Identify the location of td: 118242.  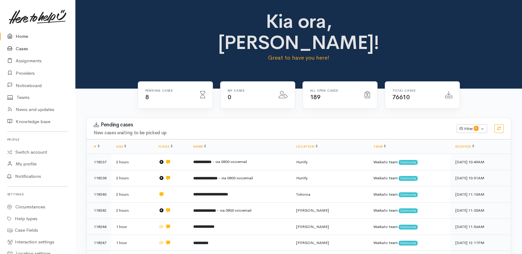
(99, 210).